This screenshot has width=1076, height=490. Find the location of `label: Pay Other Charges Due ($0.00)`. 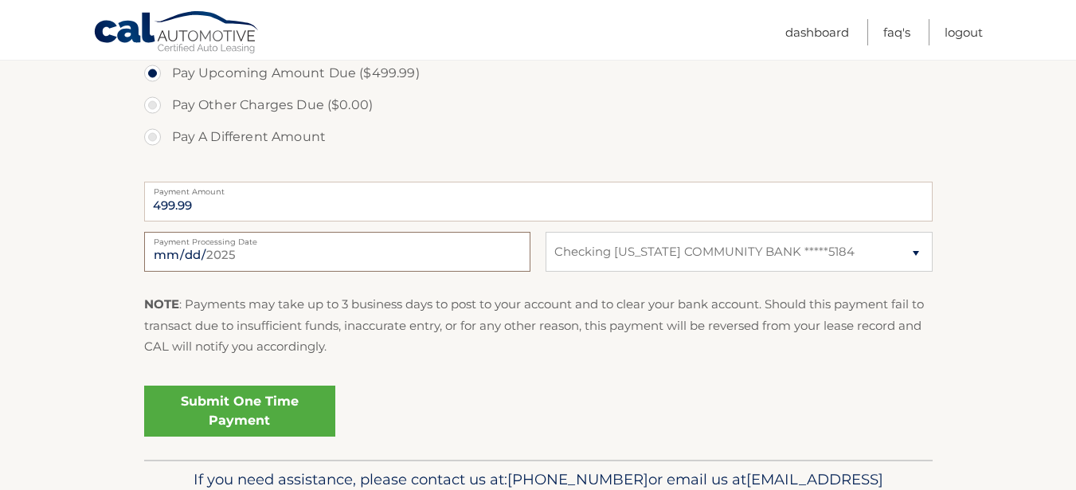

label: Pay Other Charges Due ($0.00) is located at coordinates (538, 105).